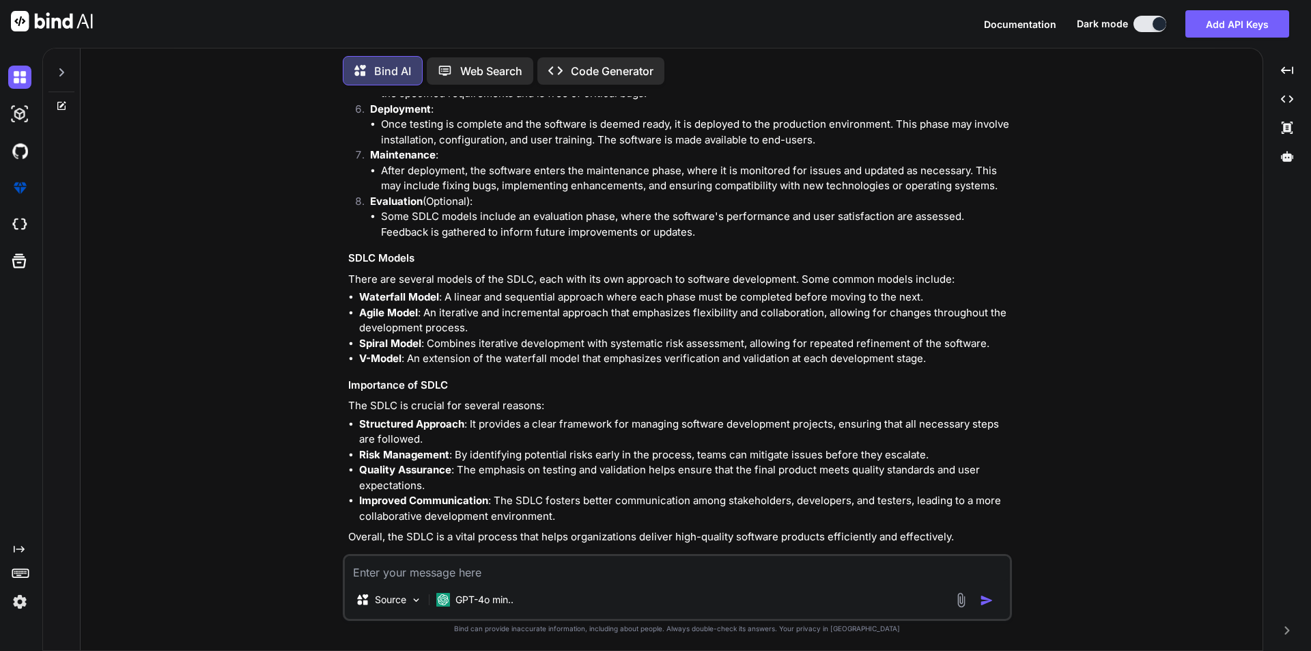 The image size is (1311, 651). What do you see at coordinates (677, 628) in the screenshot?
I see `p: Bind can provide inaccurate information, including about people. Always double-check its answers....` at bounding box center [677, 628].